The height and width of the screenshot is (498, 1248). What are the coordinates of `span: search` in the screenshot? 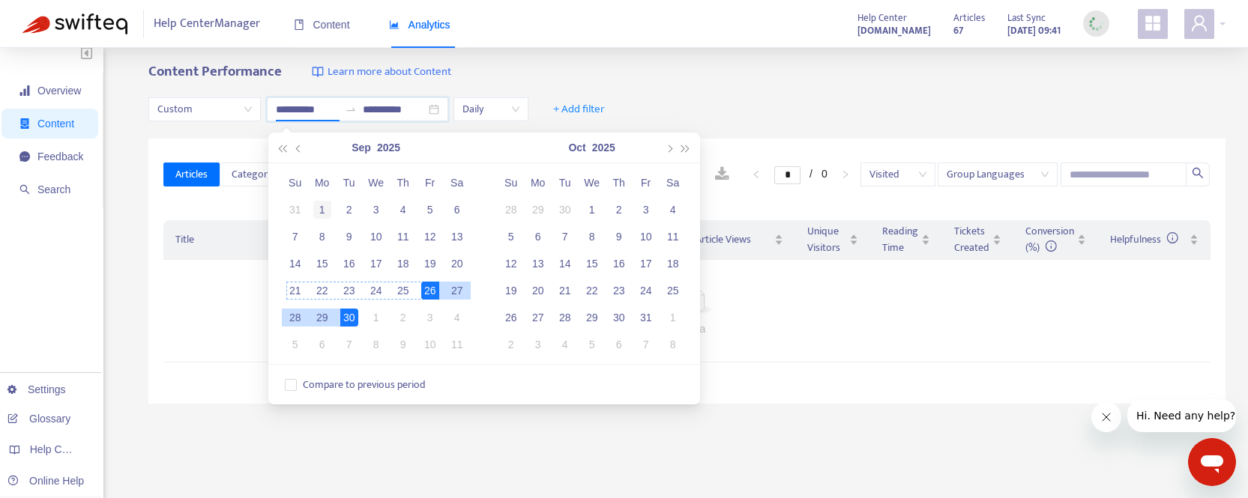 It's located at (25, 190).